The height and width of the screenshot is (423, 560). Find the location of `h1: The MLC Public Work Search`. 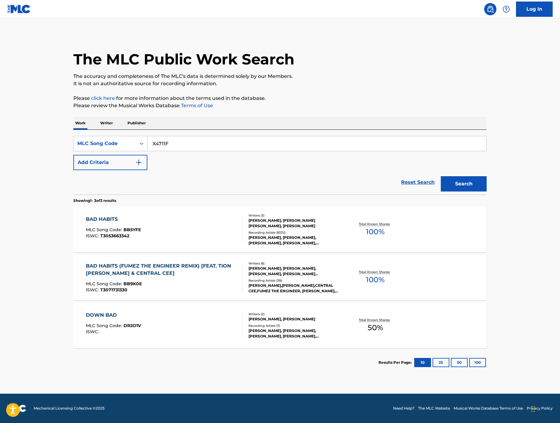

h1: The MLC Public Work Search is located at coordinates (184, 59).